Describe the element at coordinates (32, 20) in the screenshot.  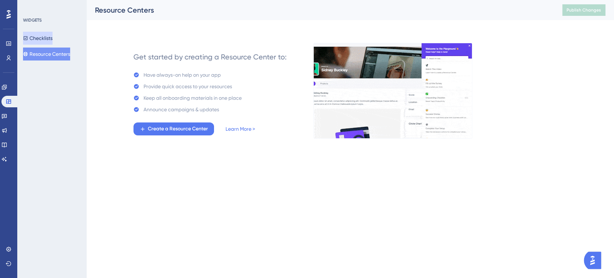
I see `div: WIDGETS` at that location.